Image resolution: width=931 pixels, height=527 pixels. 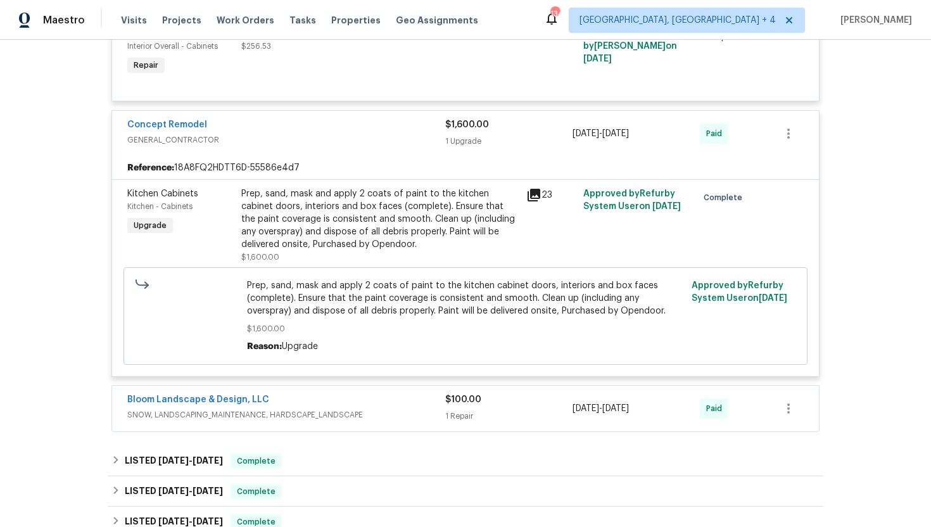 I want to click on span: Visits, so click(x=134, y=20).